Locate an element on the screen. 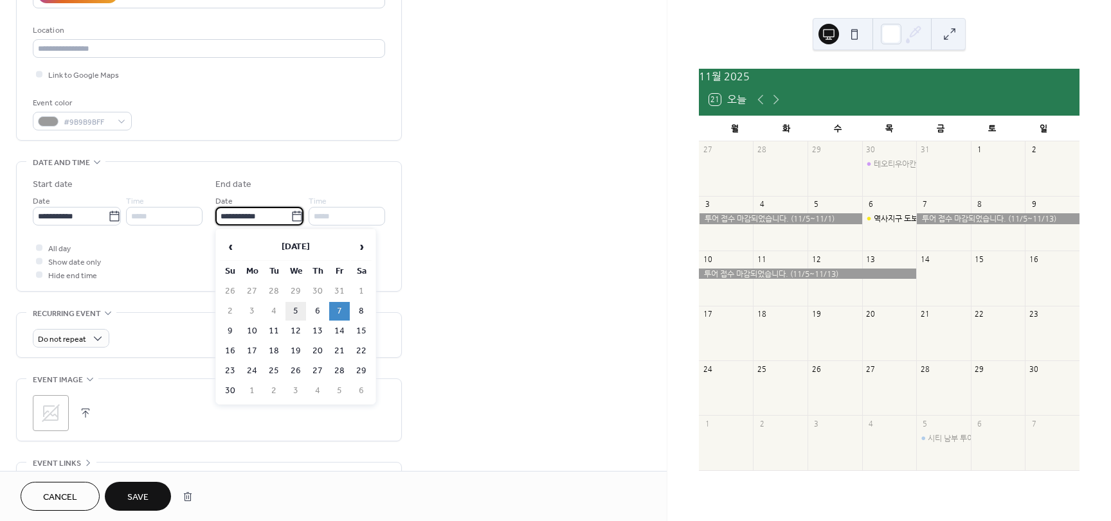 This screenshot has width=1111, height=521. div: 12 is located at coordinates (816, 259).